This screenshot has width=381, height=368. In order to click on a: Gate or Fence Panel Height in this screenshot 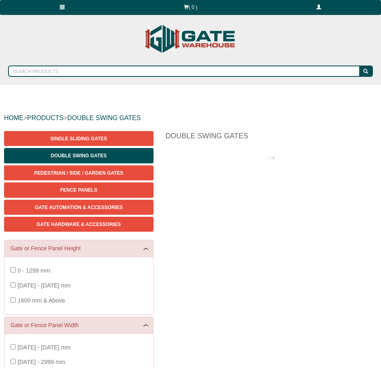, I will do `click(79, 248)`.